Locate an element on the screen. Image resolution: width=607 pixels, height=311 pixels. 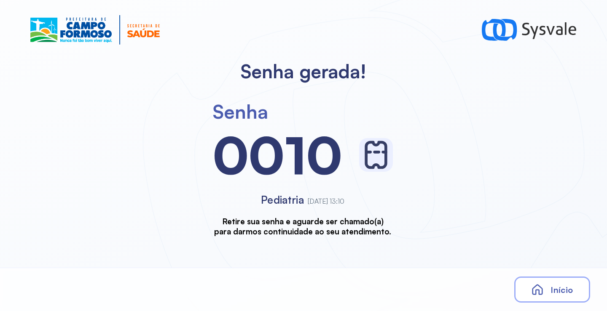
span: Pediatria is located at coordinates (282, 200).